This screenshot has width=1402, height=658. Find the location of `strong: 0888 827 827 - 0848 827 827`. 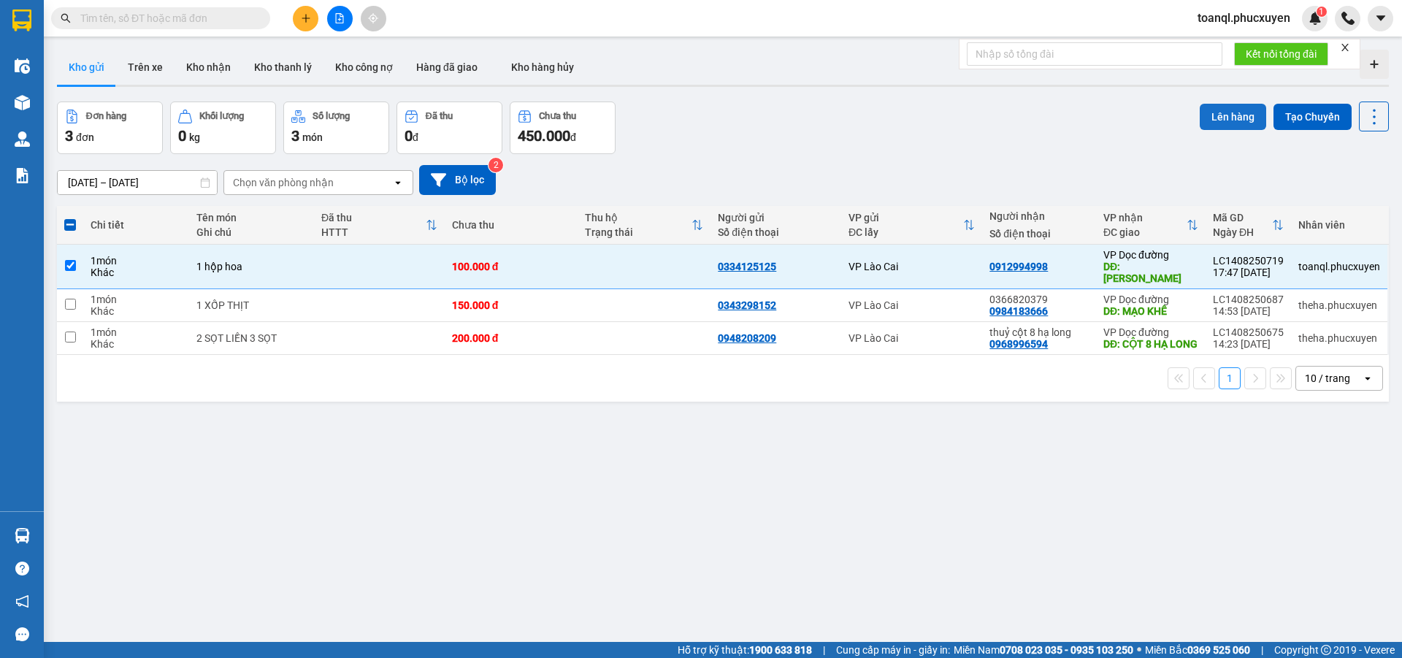

strong: 0888 827 827 - 0848 827 827 is located at coordinates (102, 81).